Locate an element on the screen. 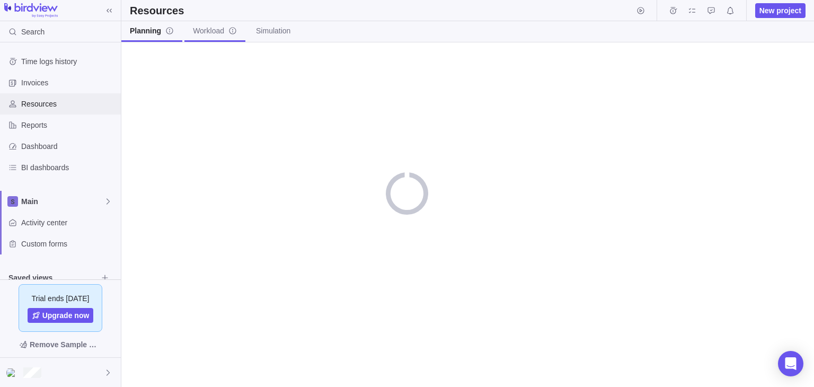  a: Workloadinfo-description is located at coordinates (215, 31).